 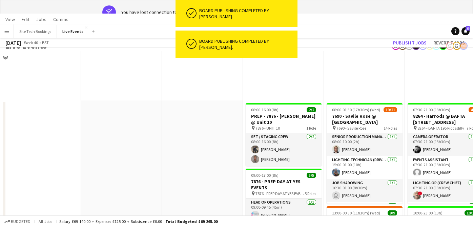 What do you see at coordinates (61, 19) in the screenshot?
I see `a: Comms` at bounding box center [61, 19].